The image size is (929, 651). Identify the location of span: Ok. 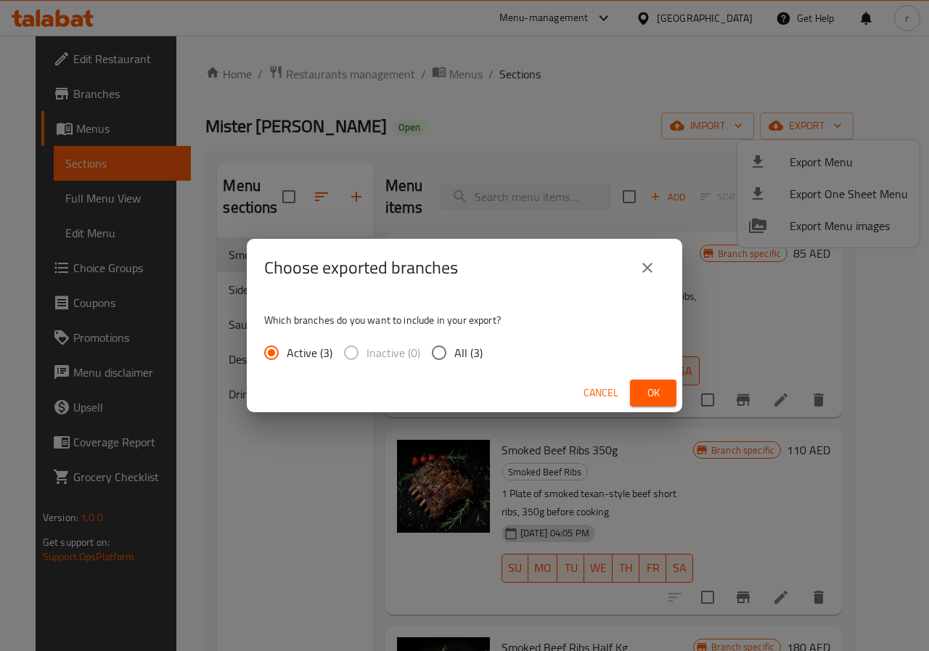
(653, 393).